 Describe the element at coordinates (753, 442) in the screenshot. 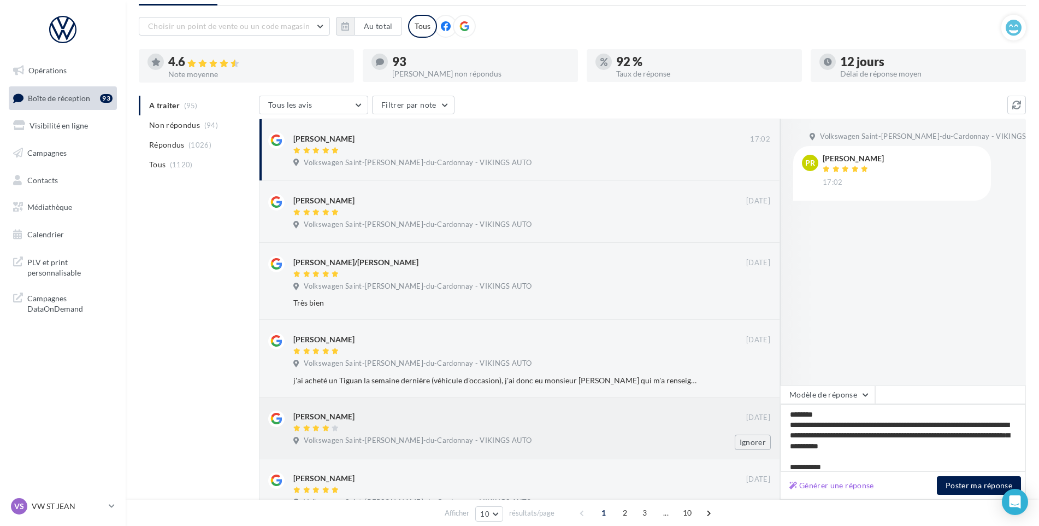

I see `button: Ignorer` at that location.